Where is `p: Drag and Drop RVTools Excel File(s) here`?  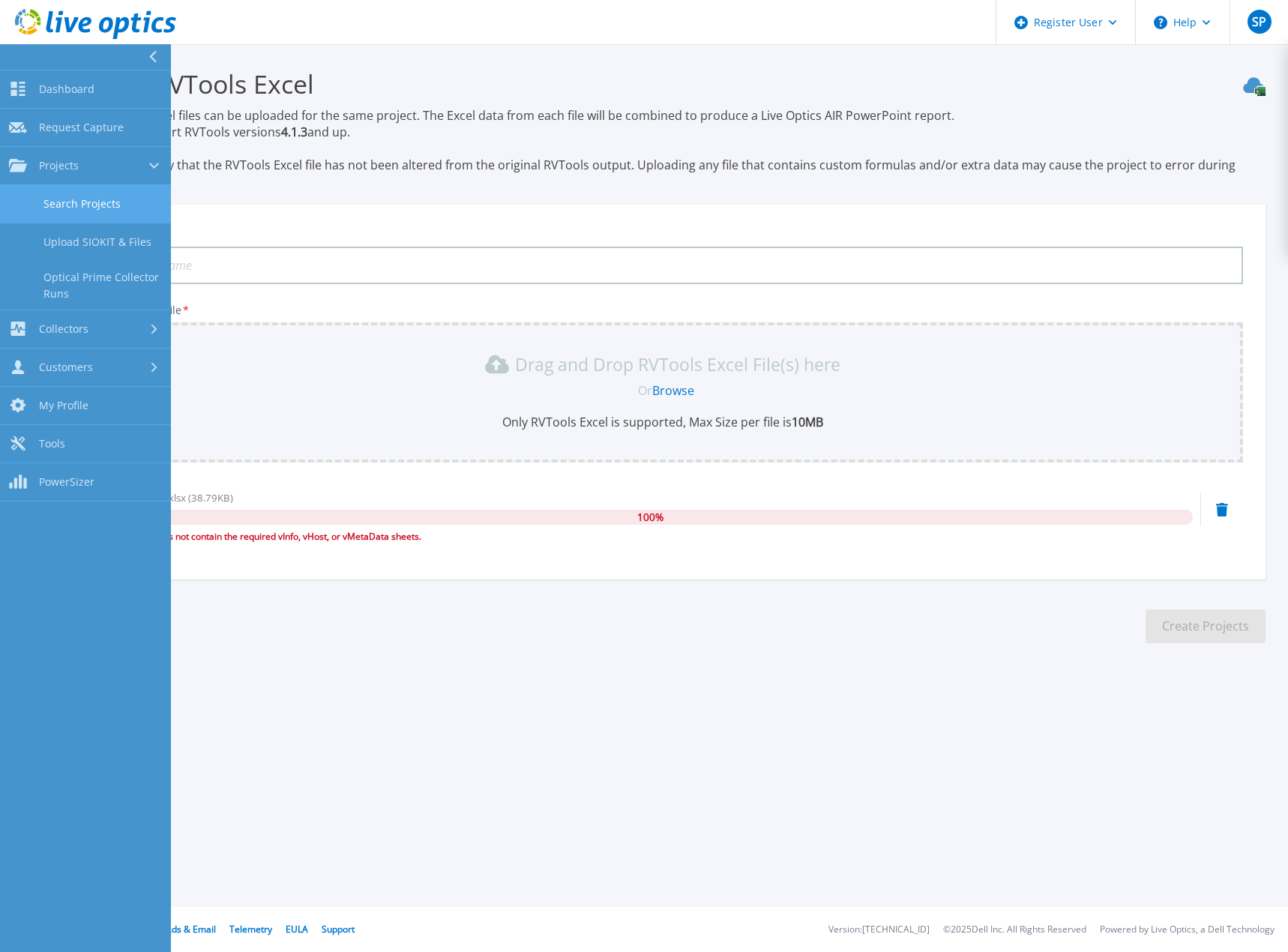
p: Drag and Drop RVTools Excel File(s) here is located at coordinates (678, 364).